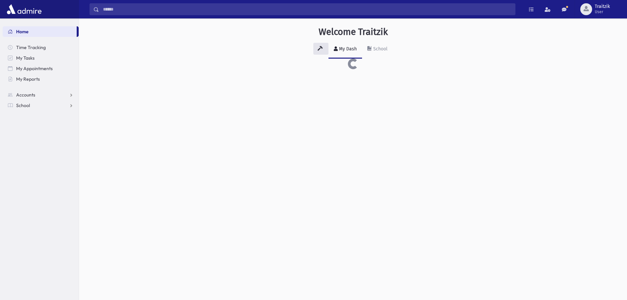 The height and width of the screenshot is (300, 627). What do you see at coordinates (353, 32) in the screenshot?
I see `h3: Welcome Traitzik` at bounding box center [353, 32].